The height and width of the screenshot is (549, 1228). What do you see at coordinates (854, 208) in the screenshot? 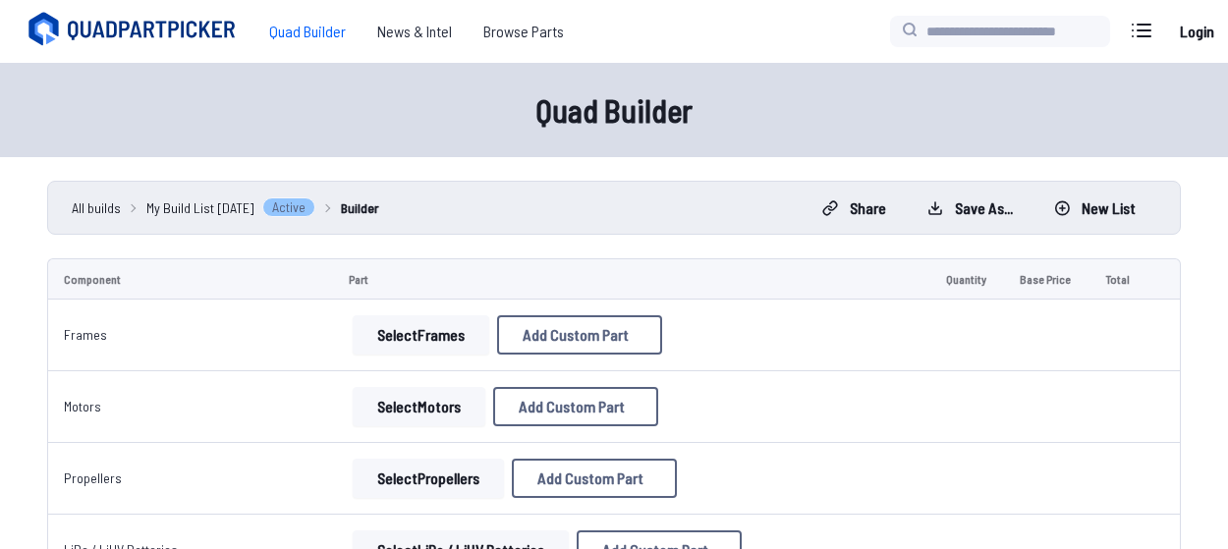
I see `button: Share` at bounding box center [854, 208].